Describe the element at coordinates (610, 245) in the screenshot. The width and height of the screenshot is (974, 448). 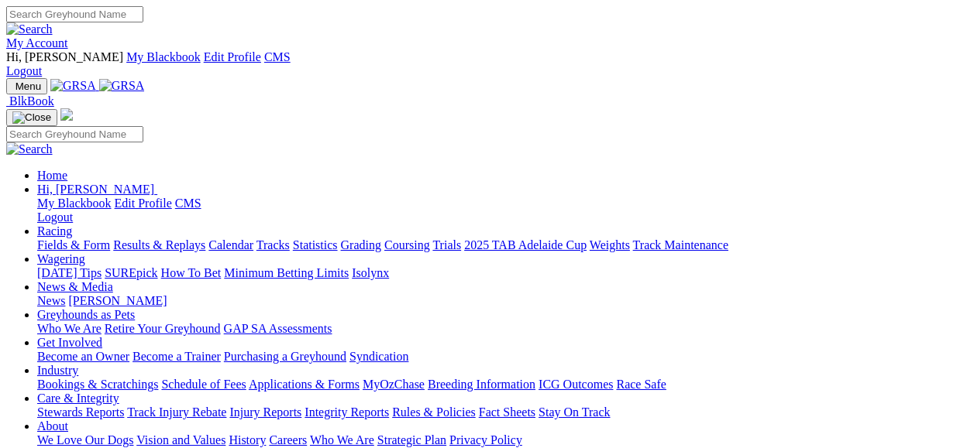
I see `a: Weights` at that location.